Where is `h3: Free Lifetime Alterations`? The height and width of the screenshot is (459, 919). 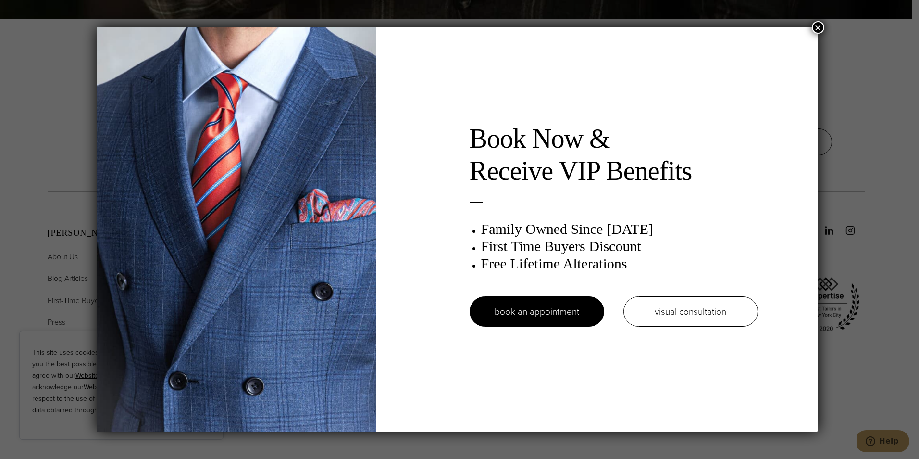 h3: Free Lifetime Alterations is located at coordinates (620, 263).